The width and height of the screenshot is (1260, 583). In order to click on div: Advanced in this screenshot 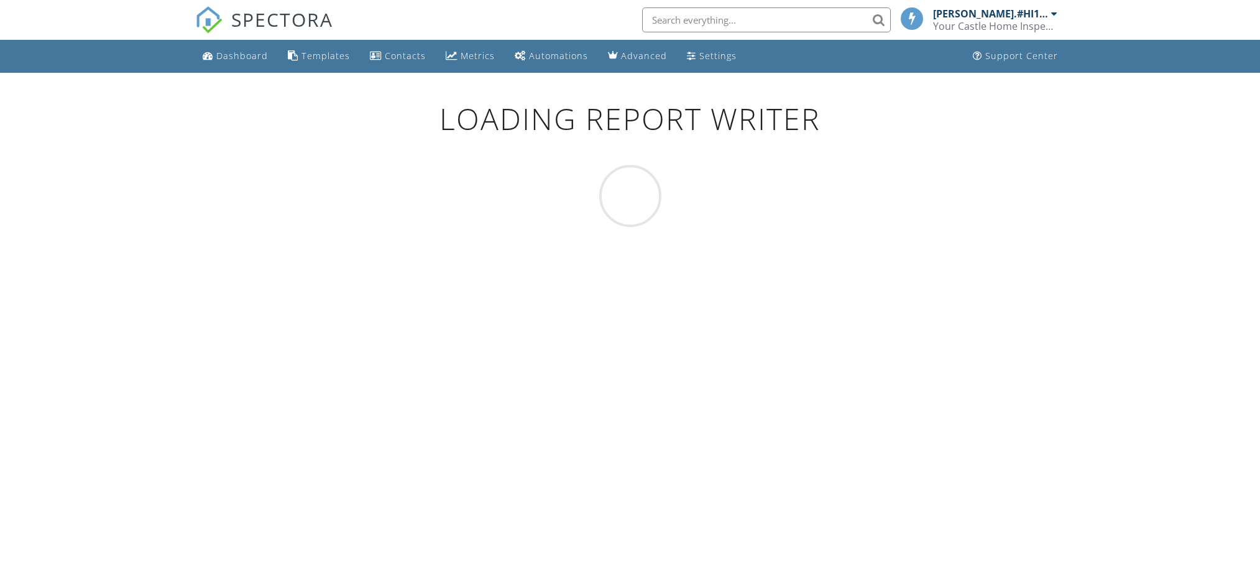, I will do `click(644, 55)`.